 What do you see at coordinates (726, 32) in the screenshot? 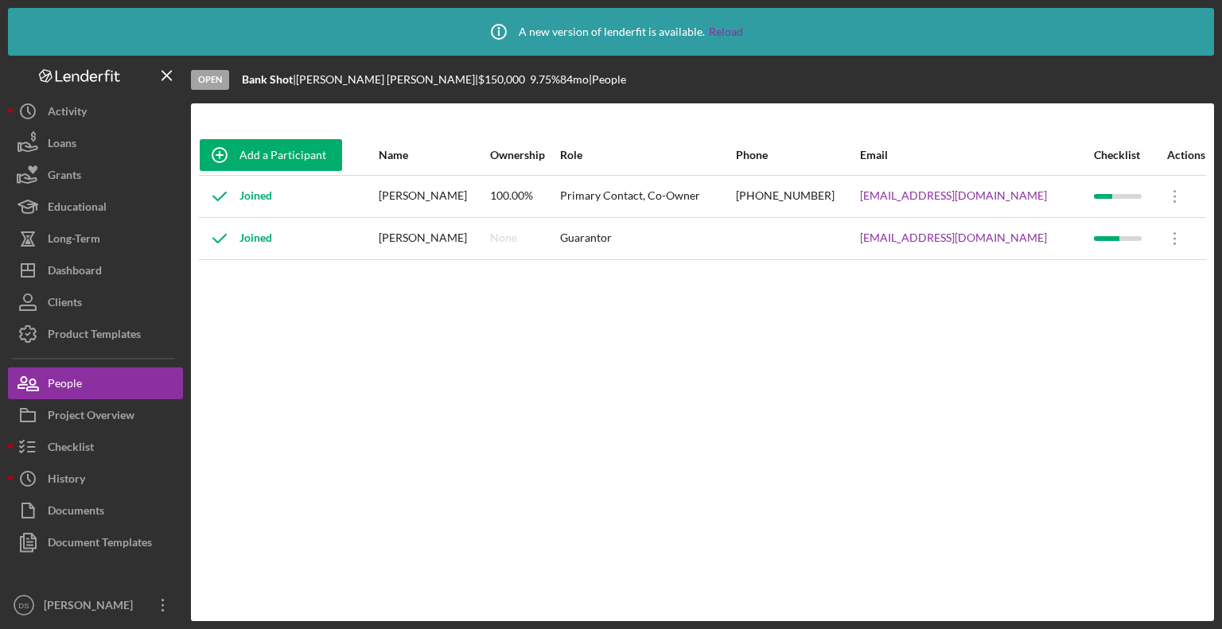
I see `a: Reload` at bounding box center [726, 32].